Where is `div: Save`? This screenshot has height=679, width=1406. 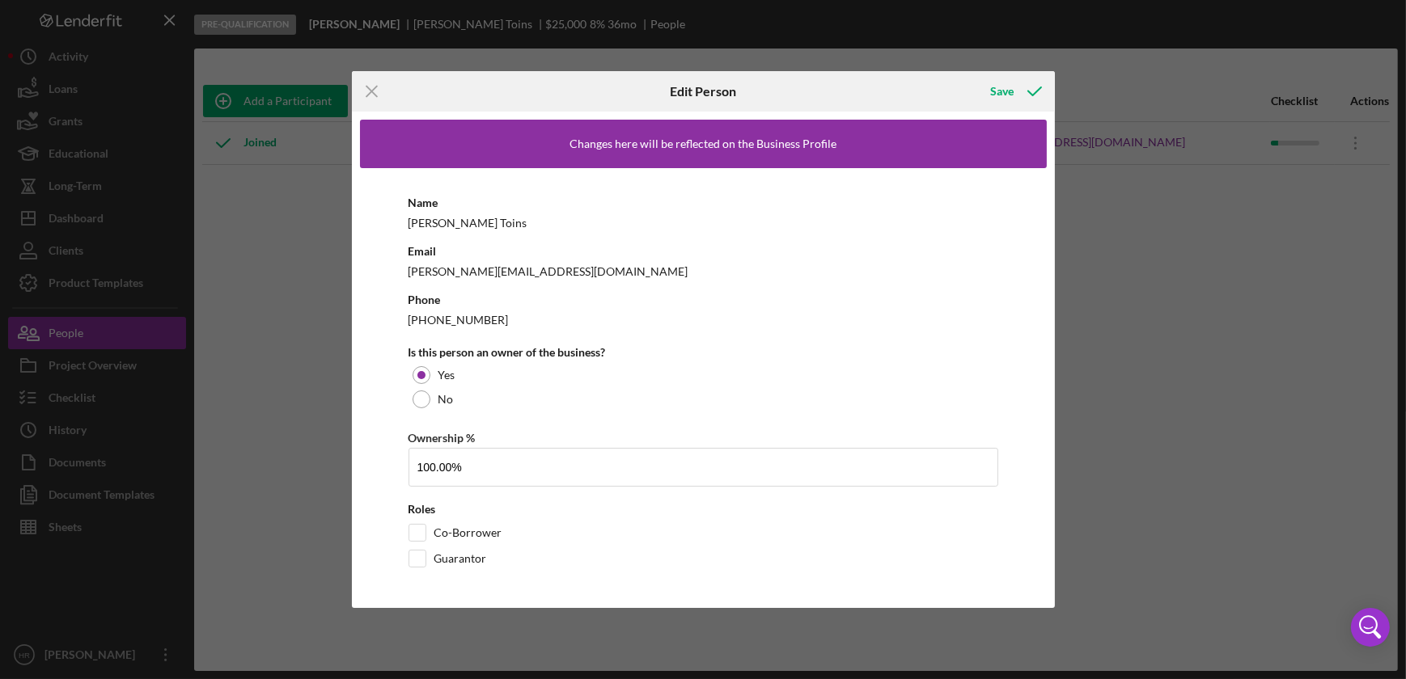
div: Save is located at coordinates (1002, 91).